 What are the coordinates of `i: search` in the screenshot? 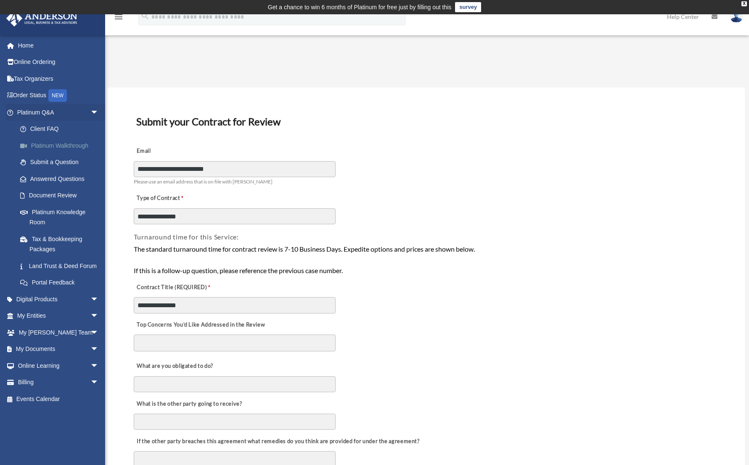 It's located at (145, 16).